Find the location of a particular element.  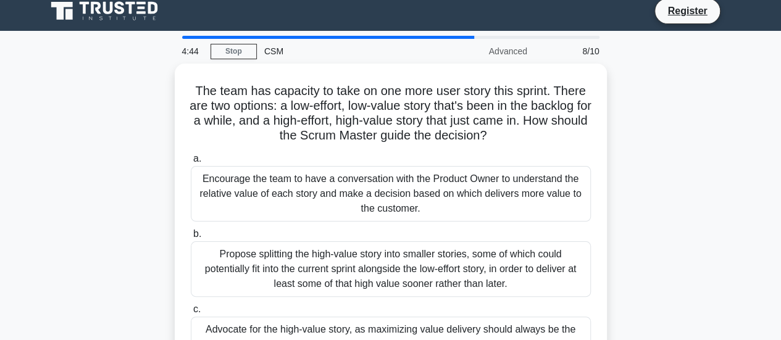

span: a. is located at coordinates (197, 158).